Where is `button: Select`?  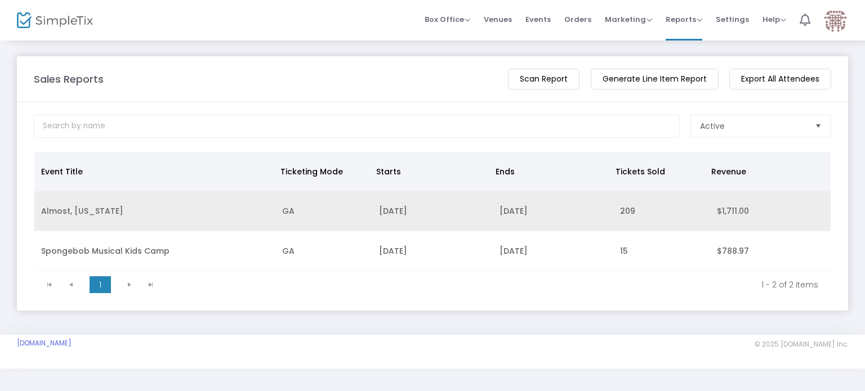
button: Select is located at coordinates (818, 126).